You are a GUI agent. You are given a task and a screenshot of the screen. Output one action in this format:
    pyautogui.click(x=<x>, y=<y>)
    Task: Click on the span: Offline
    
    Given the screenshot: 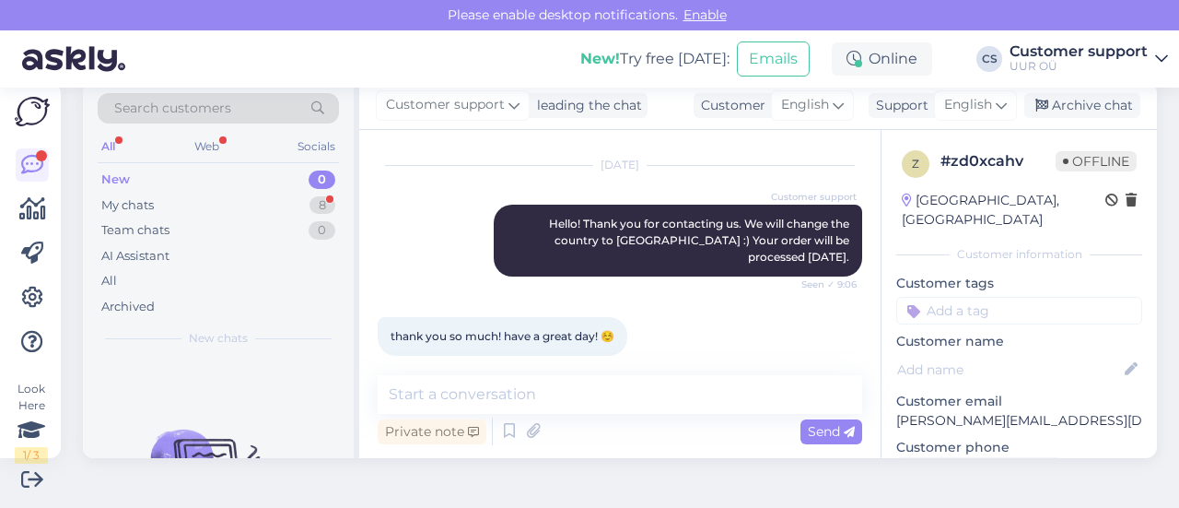 What is the action you would take?
    pyautogui.click(x=1096, y=161)
    